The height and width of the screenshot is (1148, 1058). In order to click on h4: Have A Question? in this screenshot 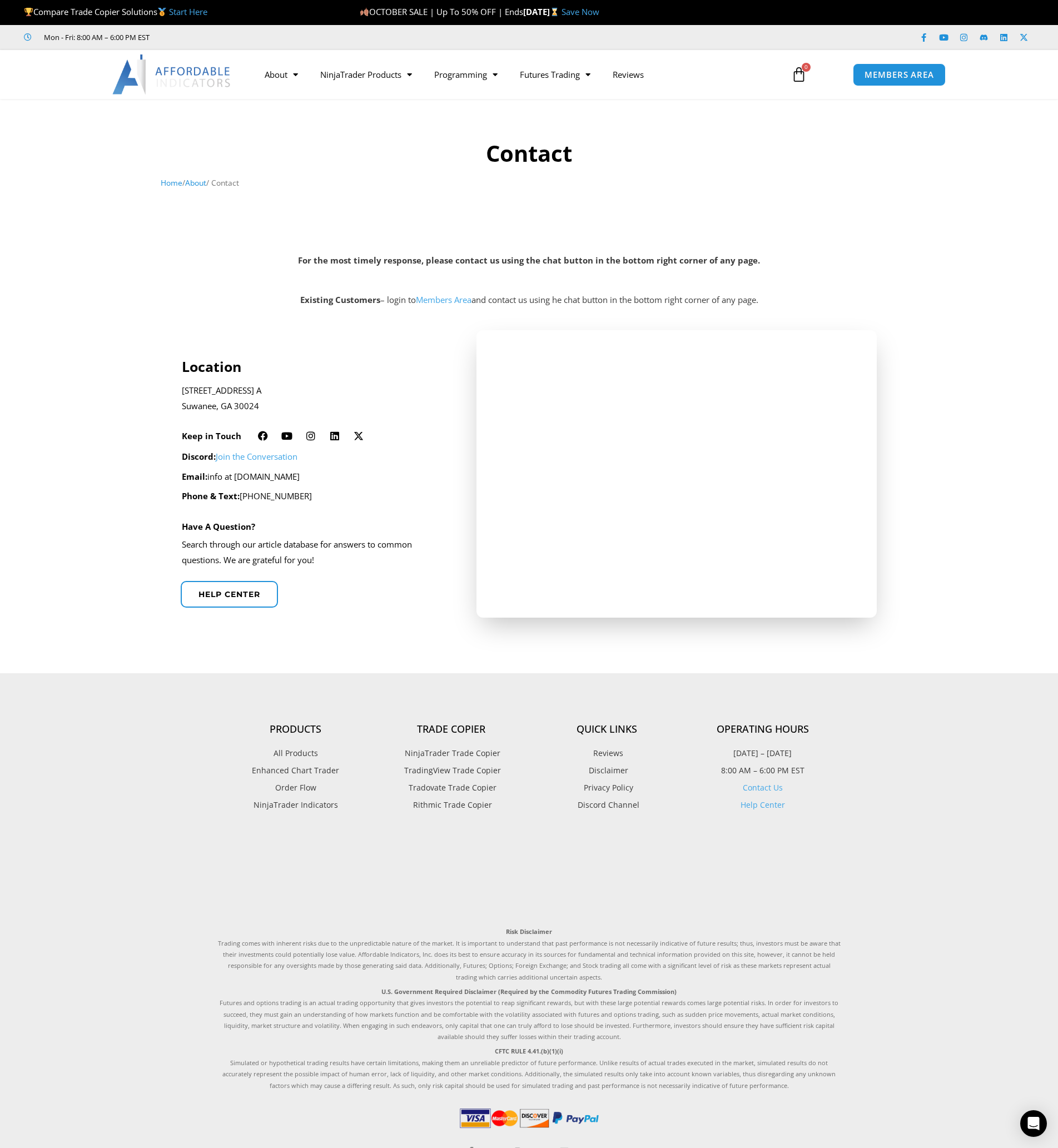, I will do `click(219, 526)`.